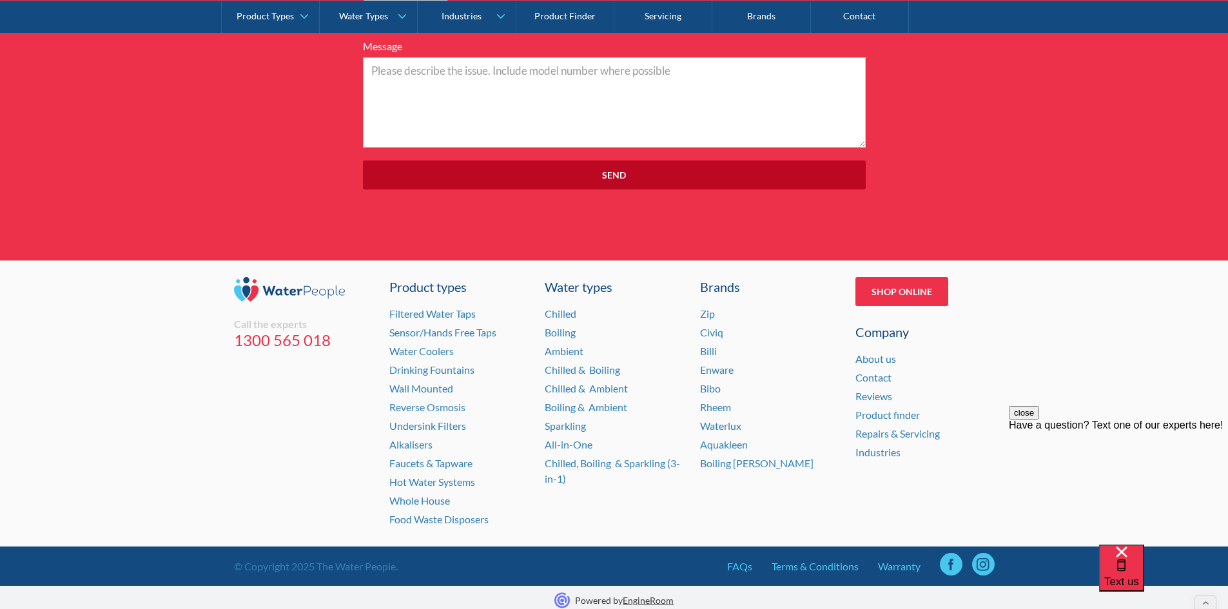  What do you see at coordinates (564, 351) in the screenshot?
I see `a: Ambient` at bounding box center [564, 351].